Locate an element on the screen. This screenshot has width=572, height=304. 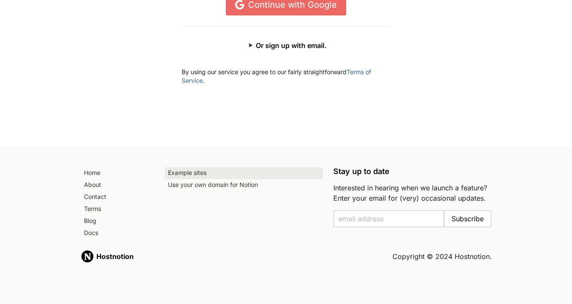
a: Use your own domain for Notion is located at coordinates (244, 185).